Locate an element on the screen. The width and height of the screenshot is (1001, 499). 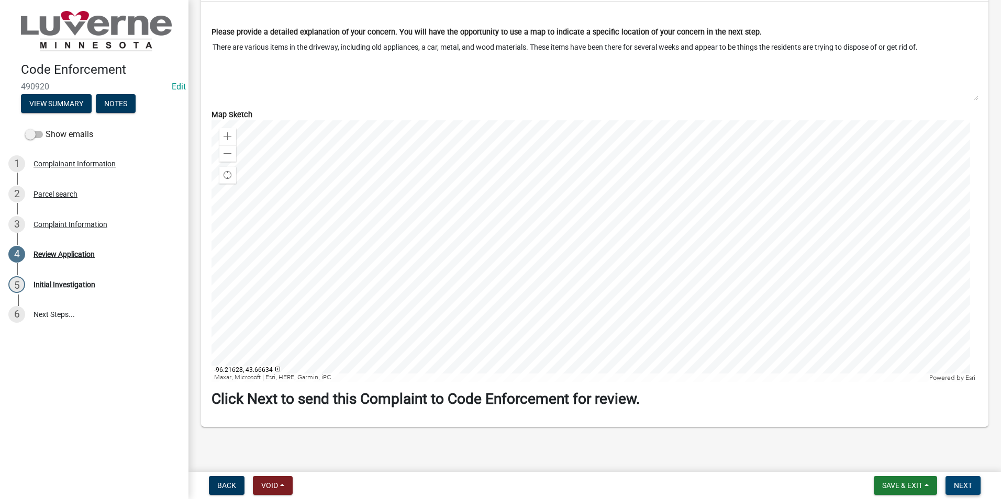
div: Zoom out is located at coordinates (228, 153).